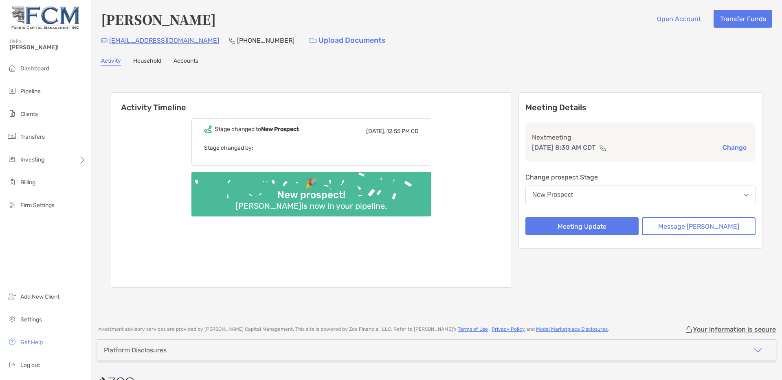 The height and width of the screenshot is (380, 782). Describe the element at coordinates (104, 41) in the screenshot. I see `img: Email Icon` at that location.